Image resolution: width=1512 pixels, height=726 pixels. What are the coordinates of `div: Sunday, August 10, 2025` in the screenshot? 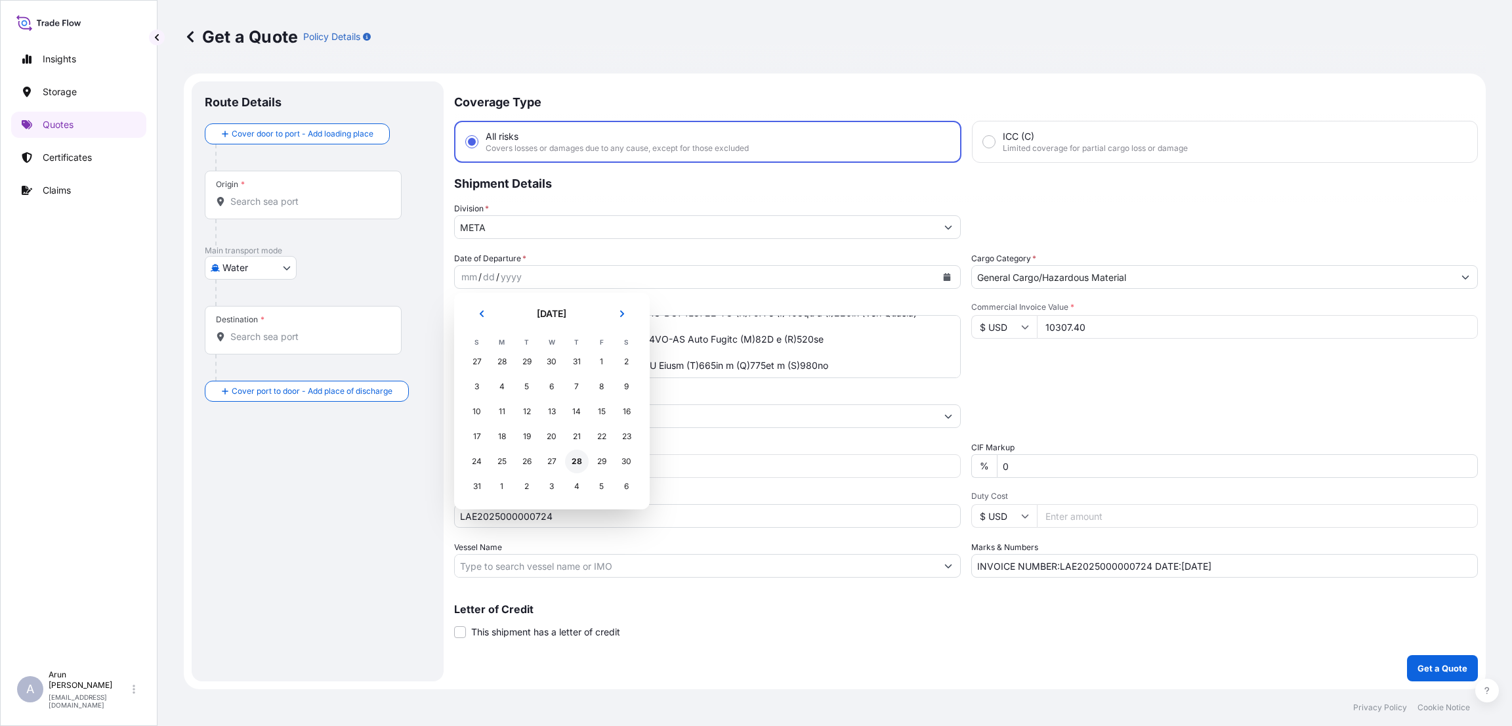 It's located at (477, 412).